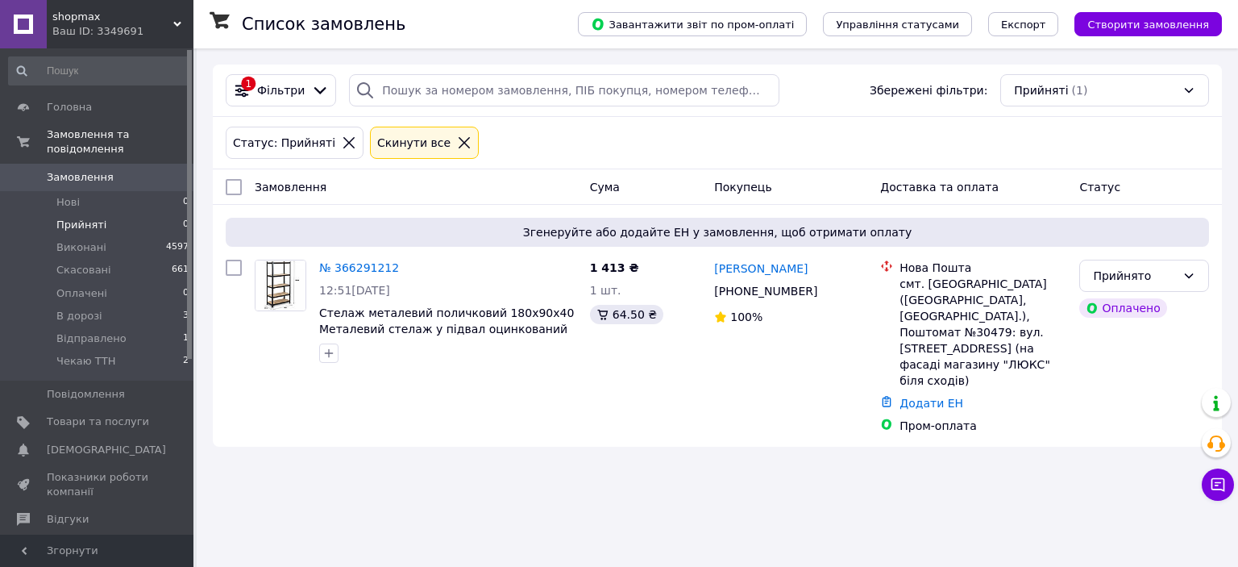 This screenshot has height=567, width=1238. Describe the element at coordinates (614, 268) in the screenshot. I see `span: 1 413 ₴` at that location.